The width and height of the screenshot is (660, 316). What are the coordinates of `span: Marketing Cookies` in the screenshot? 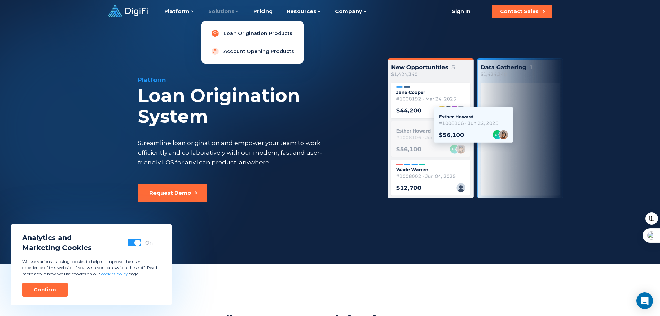 It's located at (57, 247).